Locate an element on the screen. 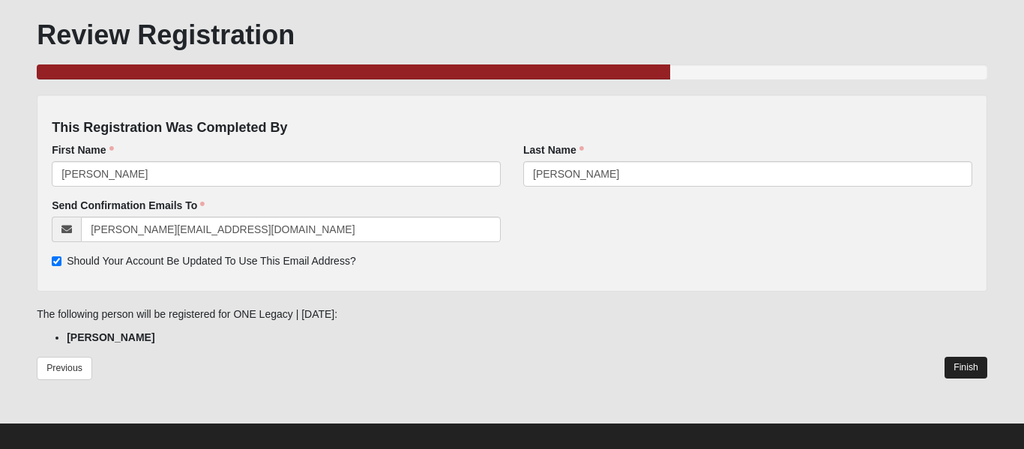 Image resolution: width=1024 pixels, height=449 pixels. label: Send Confirmation Emails To is located at coordinates (128, 205).